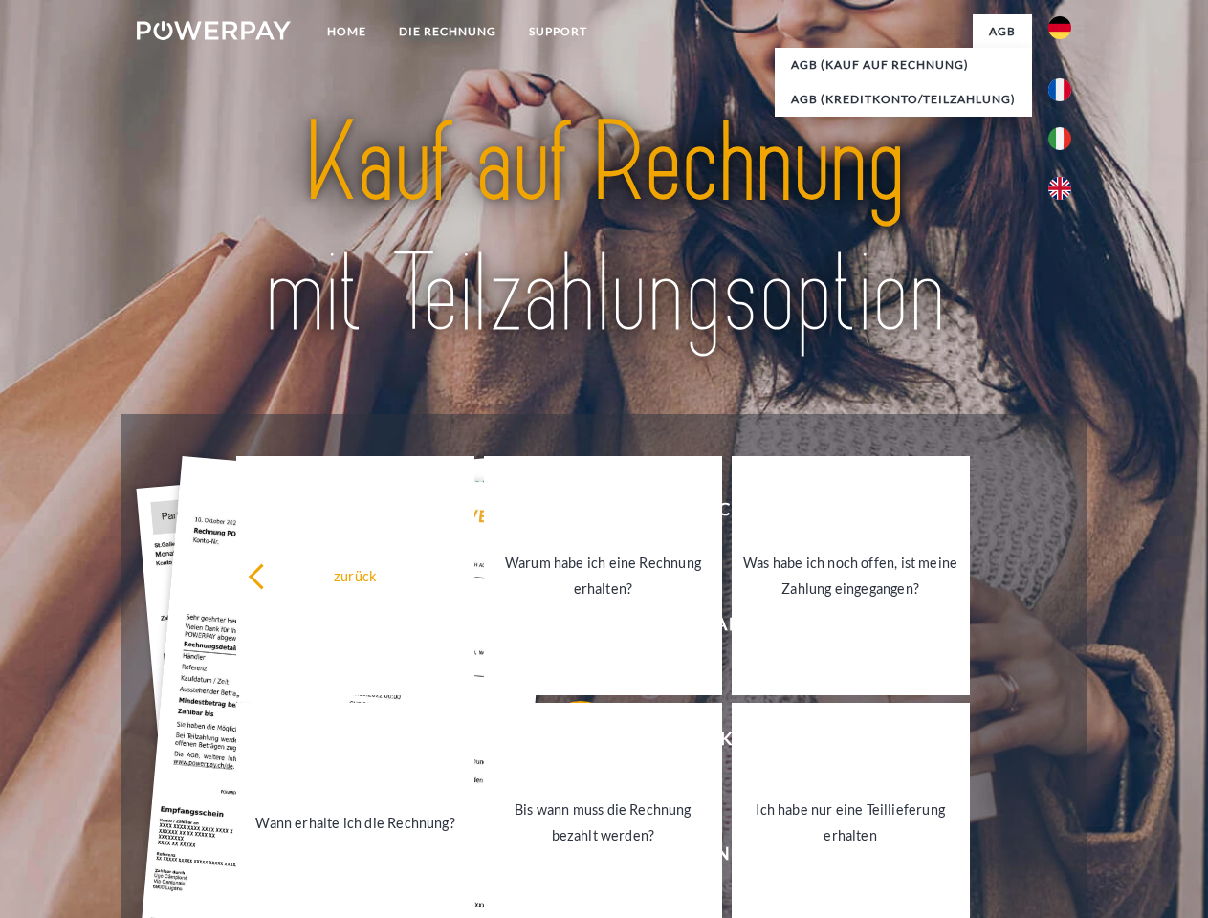  Describe the element at coordinates (603, 822) in the screenshot. I see `div: Bis wann muss die Rechnung bezahlt werden?` at that location.